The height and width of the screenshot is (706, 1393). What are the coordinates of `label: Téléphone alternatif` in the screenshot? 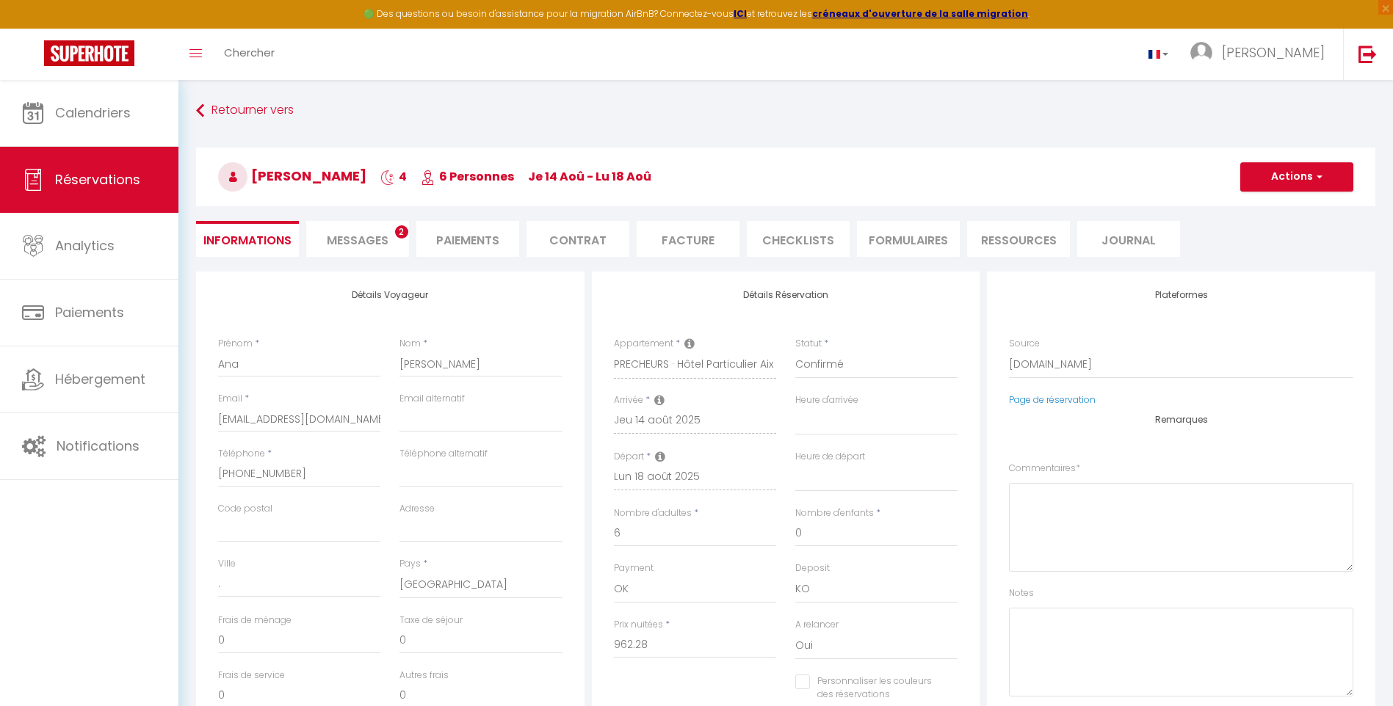 It's located at (444, 454).